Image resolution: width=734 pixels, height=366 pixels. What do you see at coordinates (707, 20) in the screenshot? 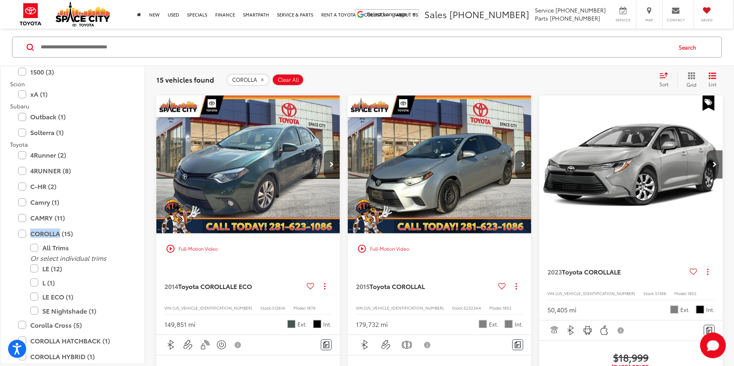
I see `span: Saved` at bounding box center [707, 20].